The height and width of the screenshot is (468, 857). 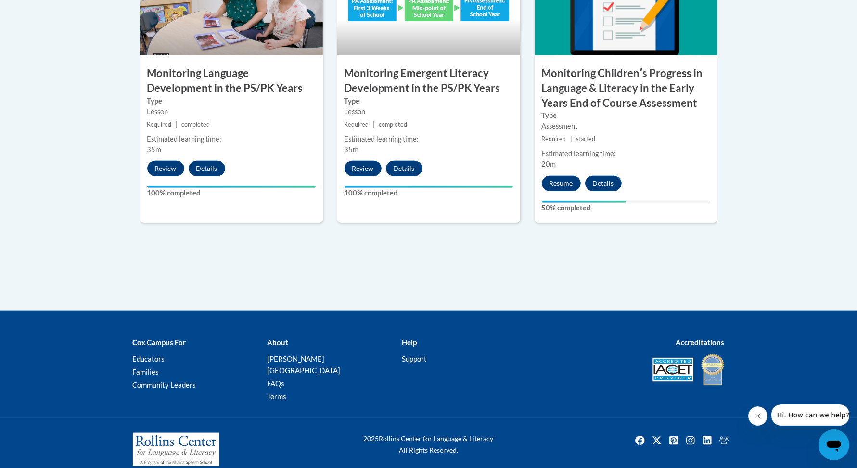 I want to click on img: Facebook icon, so click(x=640, y=440).